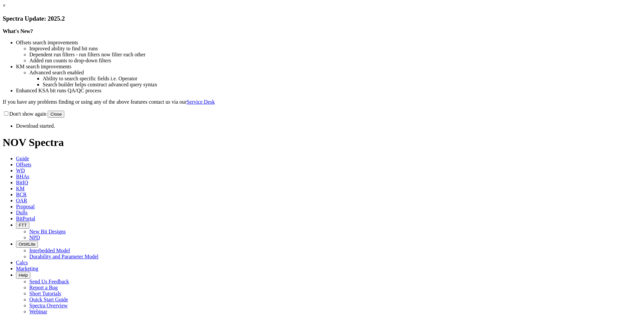 This screenshot has width=637, height=318. What do you see at coordinates (49, 299) in the screenshot?
I see `a: Quick Start Guide` at bounding box center [49, 299].